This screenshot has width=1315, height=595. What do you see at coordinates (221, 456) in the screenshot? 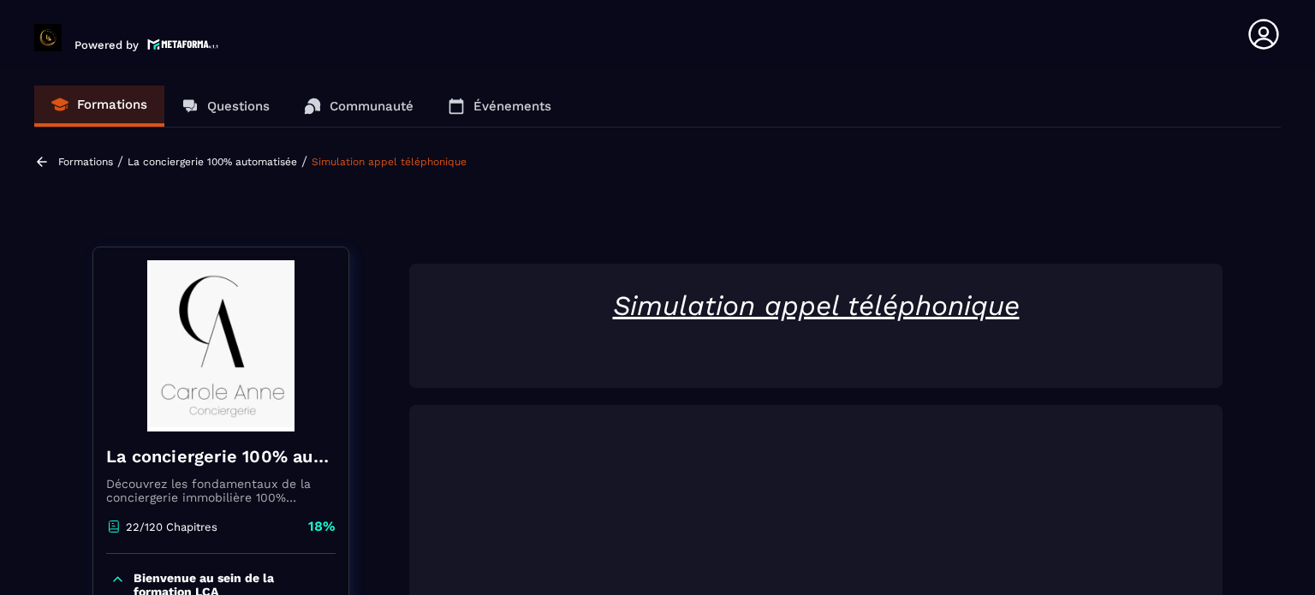
I see `h4: La conciergerie 100% automatisée` at bounding box center [221, 456].